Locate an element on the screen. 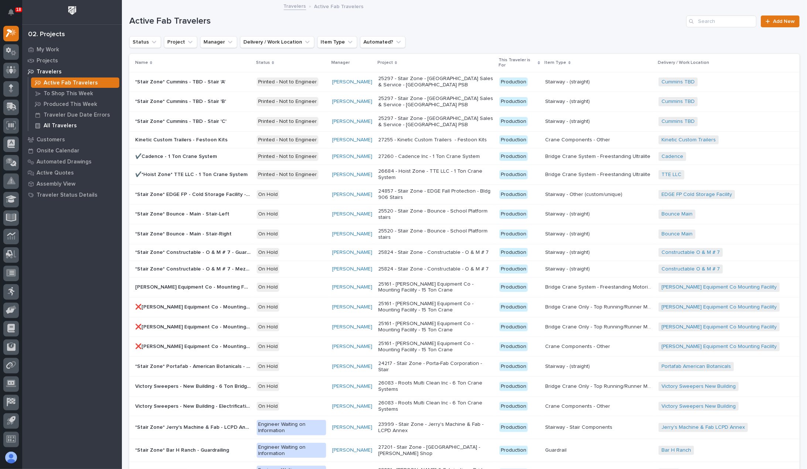 The image size is (807, 469). div: 02. Projects is located at coordinates (47, 35).